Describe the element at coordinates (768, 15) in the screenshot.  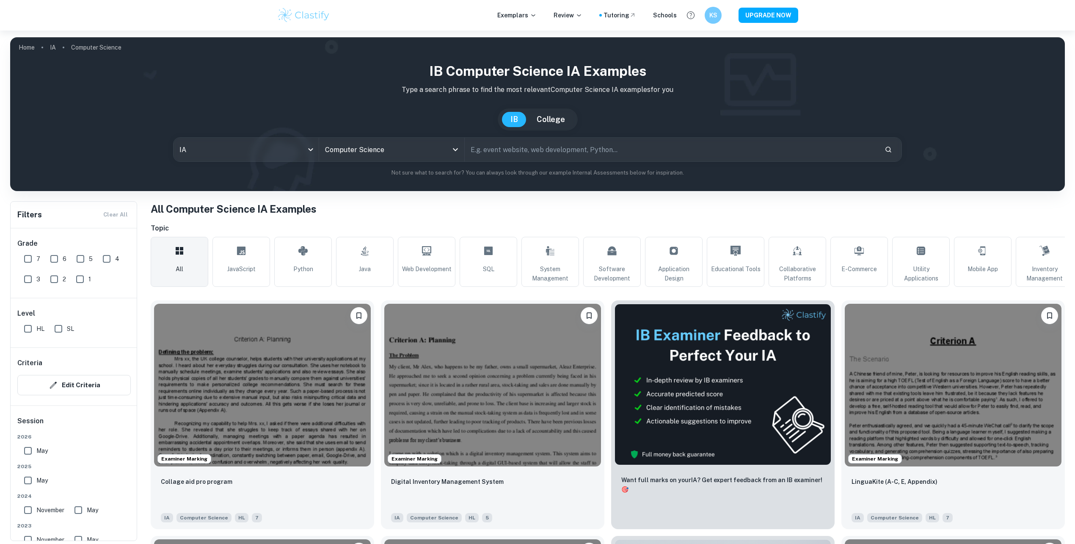
I see `button: UPGRADE NOW` at that location.